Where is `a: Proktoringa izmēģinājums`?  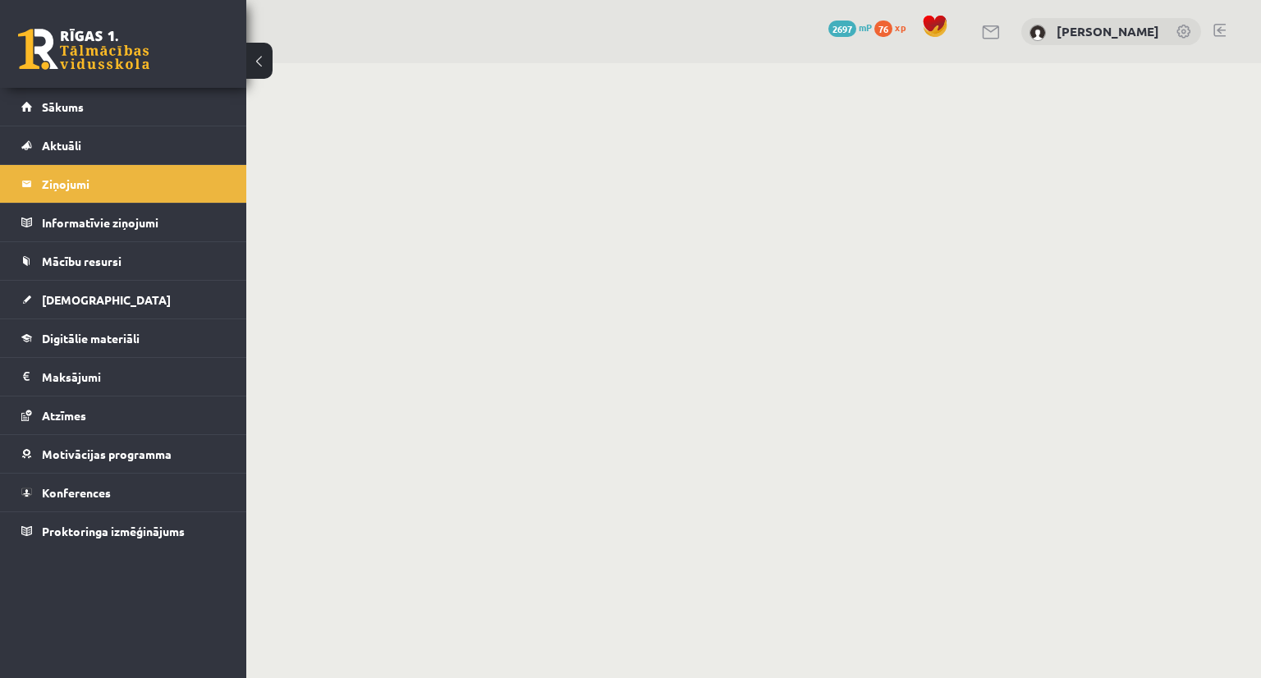 a: Proktoringa izmēģinājums is located at coordinates (123, 531).